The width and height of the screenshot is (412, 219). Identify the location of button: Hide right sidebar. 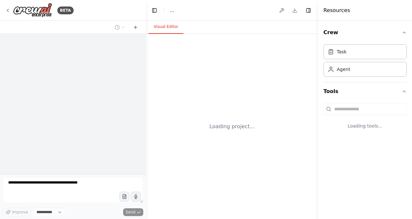
(308, 10).